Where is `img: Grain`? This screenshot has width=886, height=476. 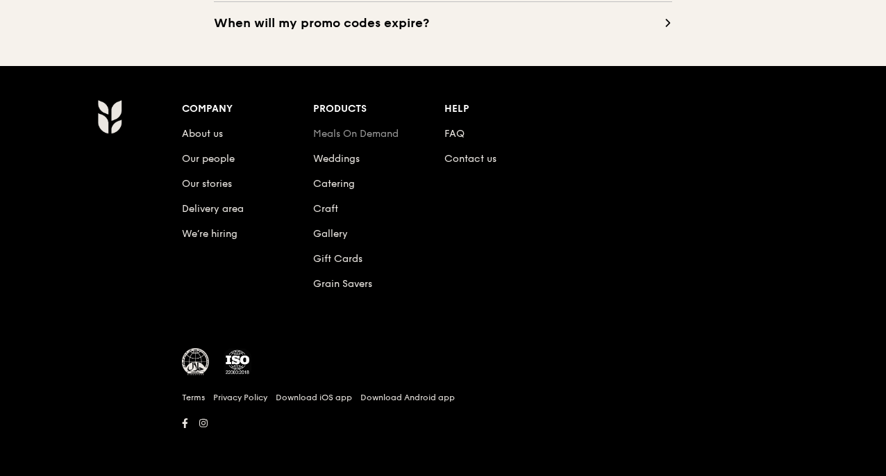
img: Grain is located at coordinates (109, 117).